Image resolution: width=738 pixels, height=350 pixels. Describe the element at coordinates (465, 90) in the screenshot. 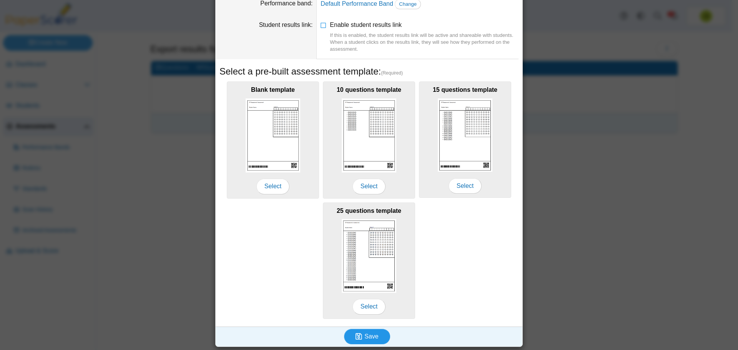

I see `b: 15 questions template` at that location.